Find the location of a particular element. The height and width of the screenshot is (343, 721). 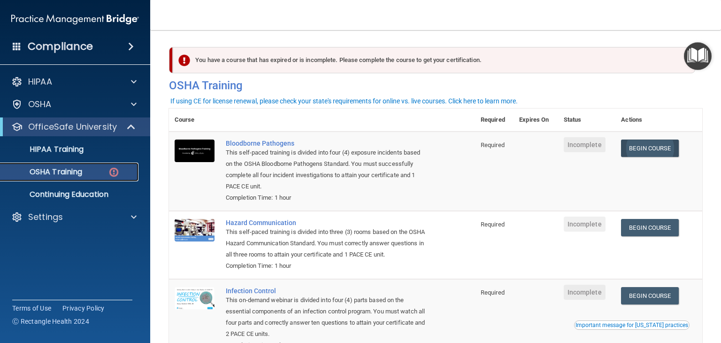

p: OfficeSafe University is located at coordinates (72, 127).